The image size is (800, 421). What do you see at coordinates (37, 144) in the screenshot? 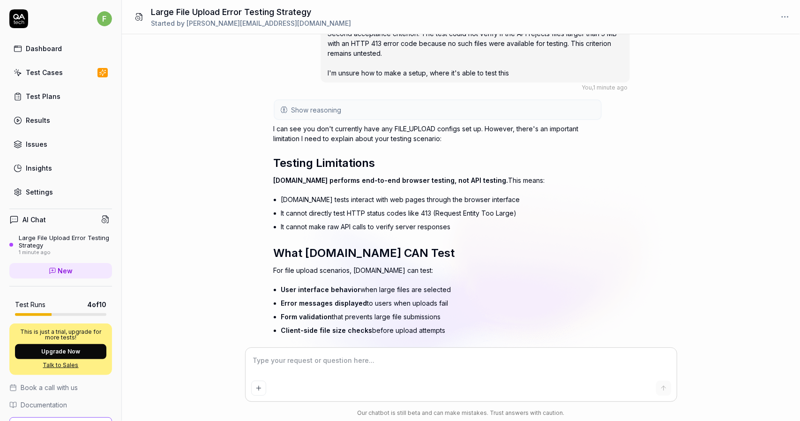
I see `div: Issues` at bounding box center [37, 144].